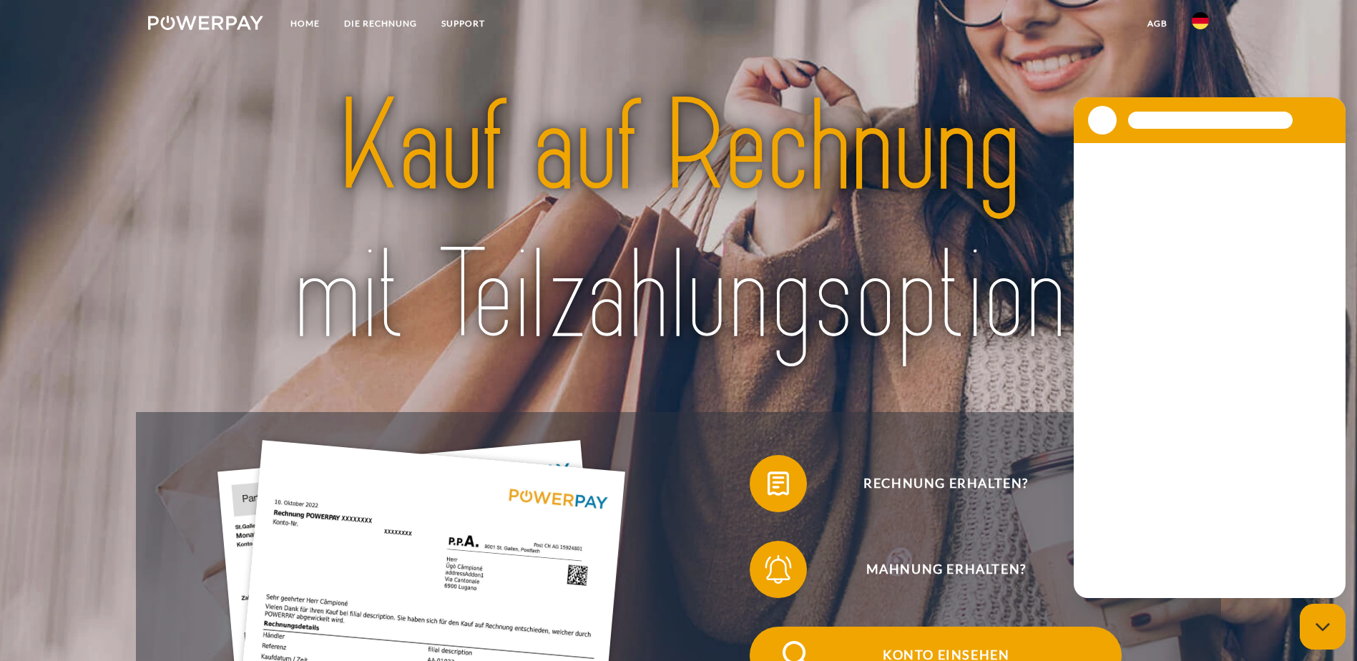  What do you see at coordinates (935, 483) in the screenshot?
I see `button: Rechnung erhalten?` at bounding box center [935, 483].